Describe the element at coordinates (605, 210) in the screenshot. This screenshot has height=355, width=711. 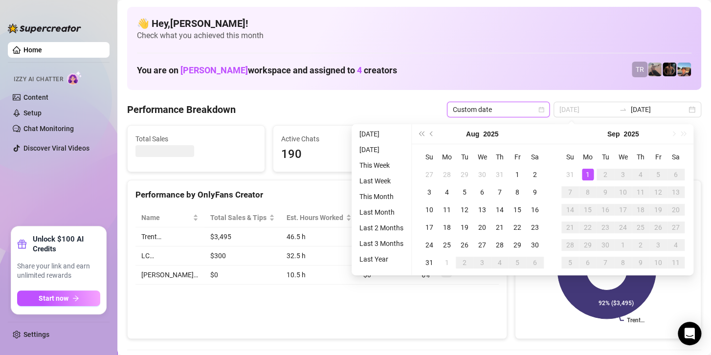
I see `td: 2025-09-16` at that location.